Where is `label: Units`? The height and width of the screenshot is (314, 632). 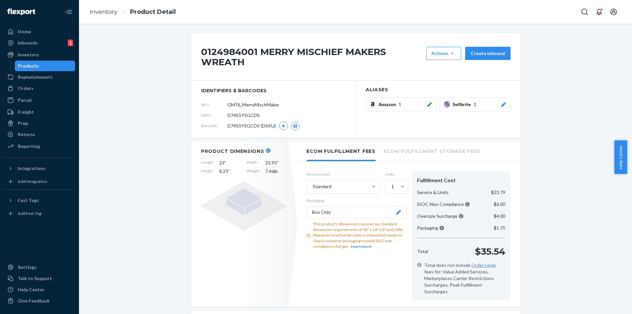 label: Units is located at coordinates (396, 174).